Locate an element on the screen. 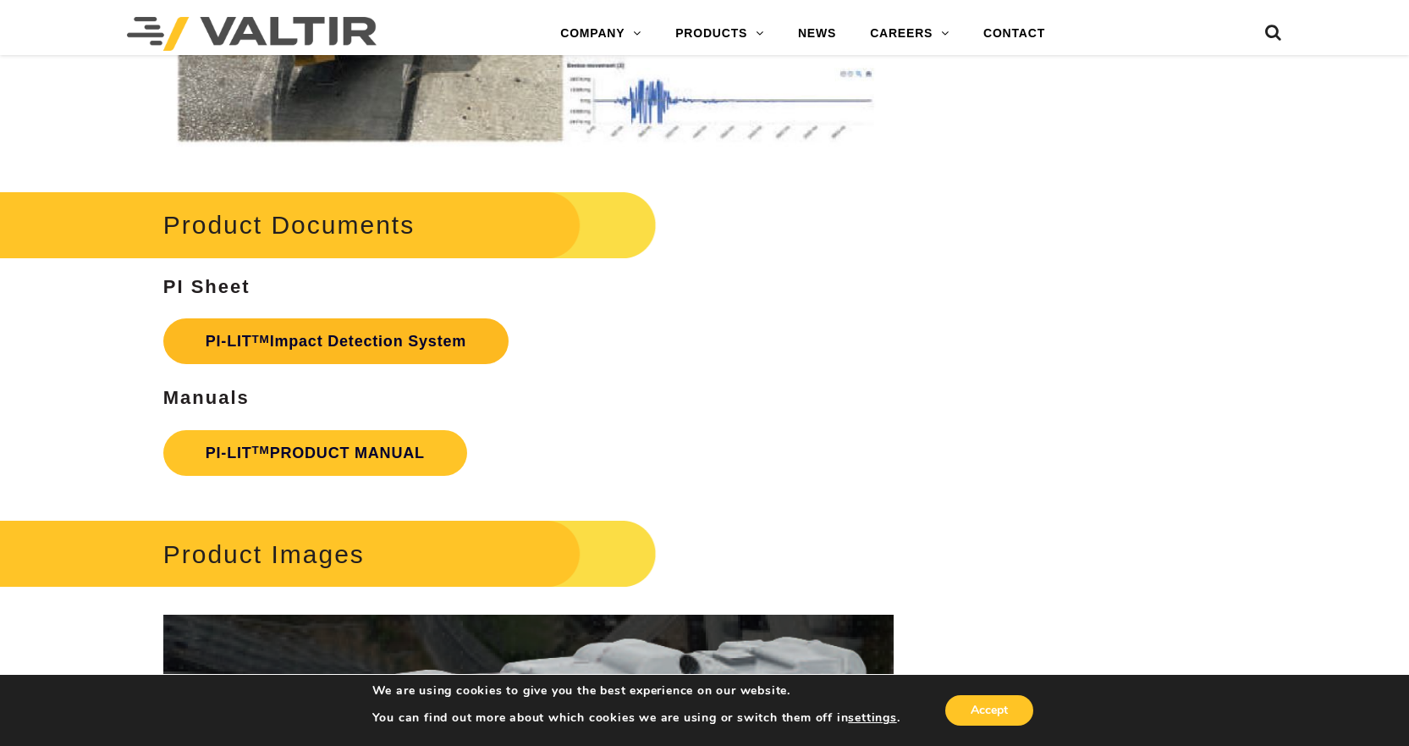 The width and height of the screenshot is (1409, 746). img: Valtir is located at coordinates (251, 34).